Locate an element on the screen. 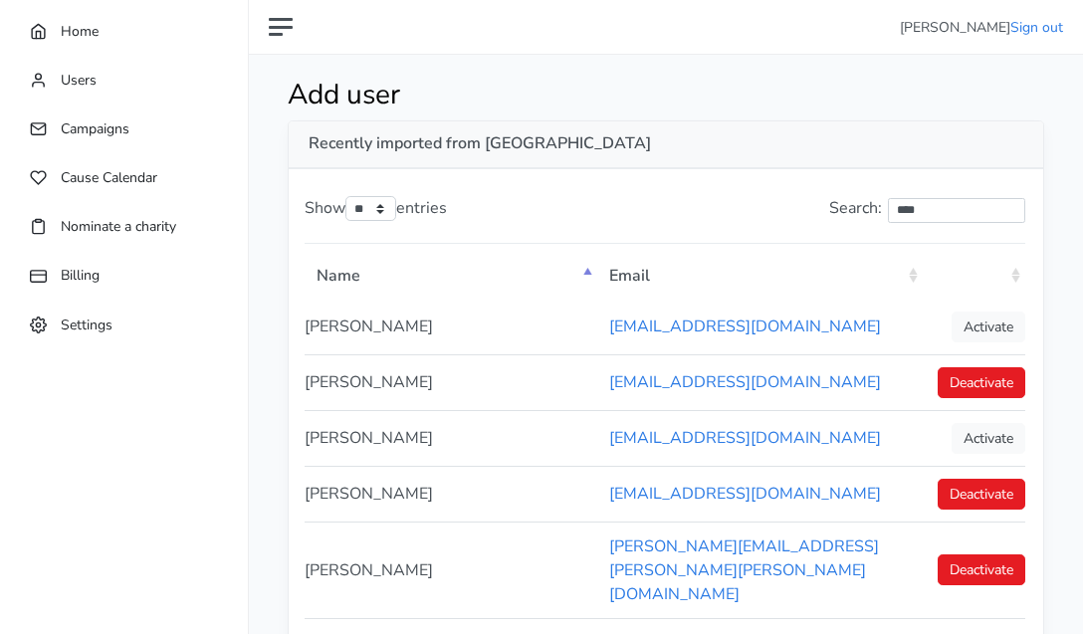 This screenshot has width=1083, height=634. span: Billing is located at coordinates (80, 275).